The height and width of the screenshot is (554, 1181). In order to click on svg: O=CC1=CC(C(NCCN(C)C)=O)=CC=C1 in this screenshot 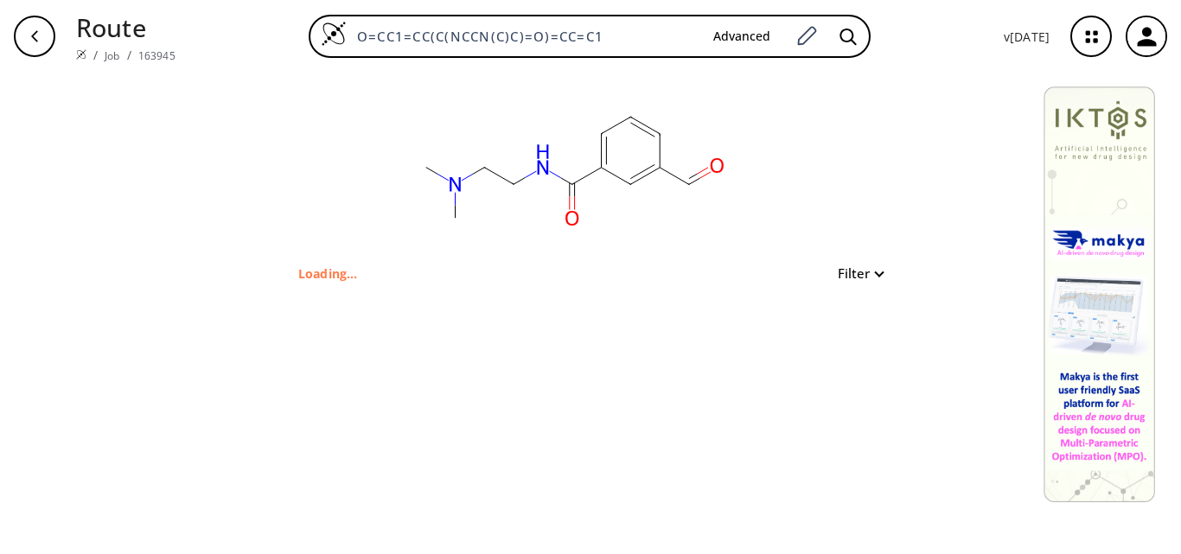, I will do `click(572, 168)`.